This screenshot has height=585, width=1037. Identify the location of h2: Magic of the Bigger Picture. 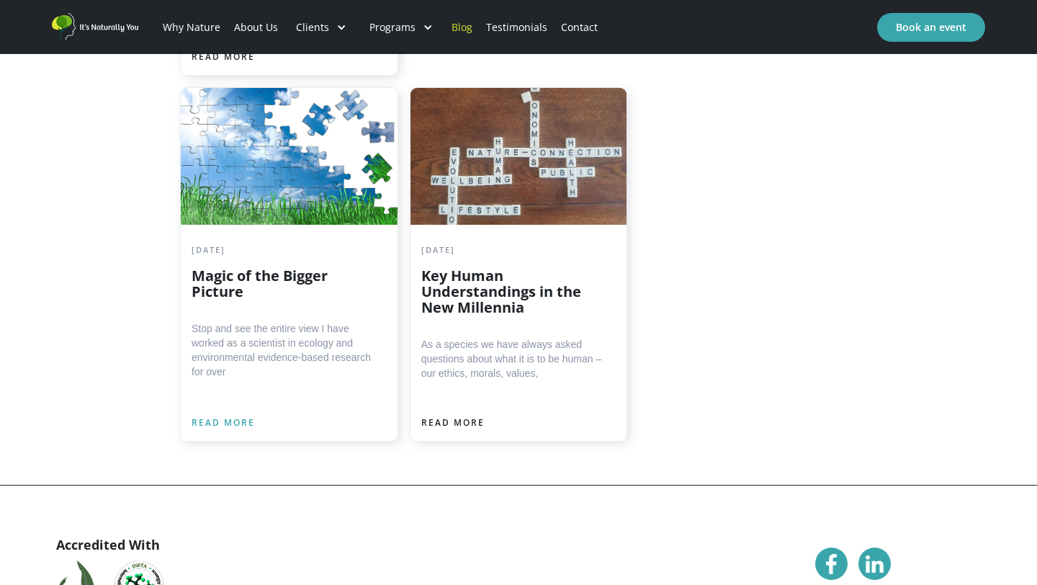
(285, 284).